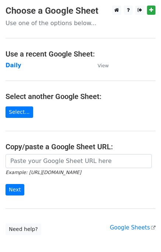  I want to click on a: Need help?, so click(23, 229).